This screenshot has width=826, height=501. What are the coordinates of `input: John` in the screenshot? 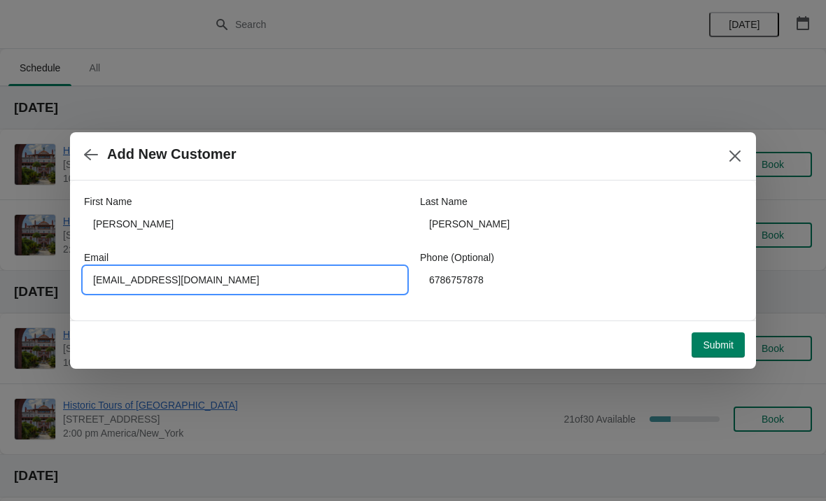 It's located at (245, 224).